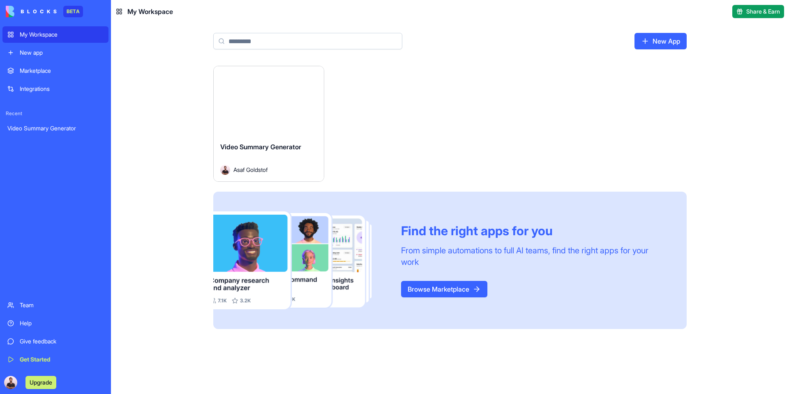  Describe the element at coordinates (534, 231) in the screenshot. I see `div: Find the right apps for you` at that location.